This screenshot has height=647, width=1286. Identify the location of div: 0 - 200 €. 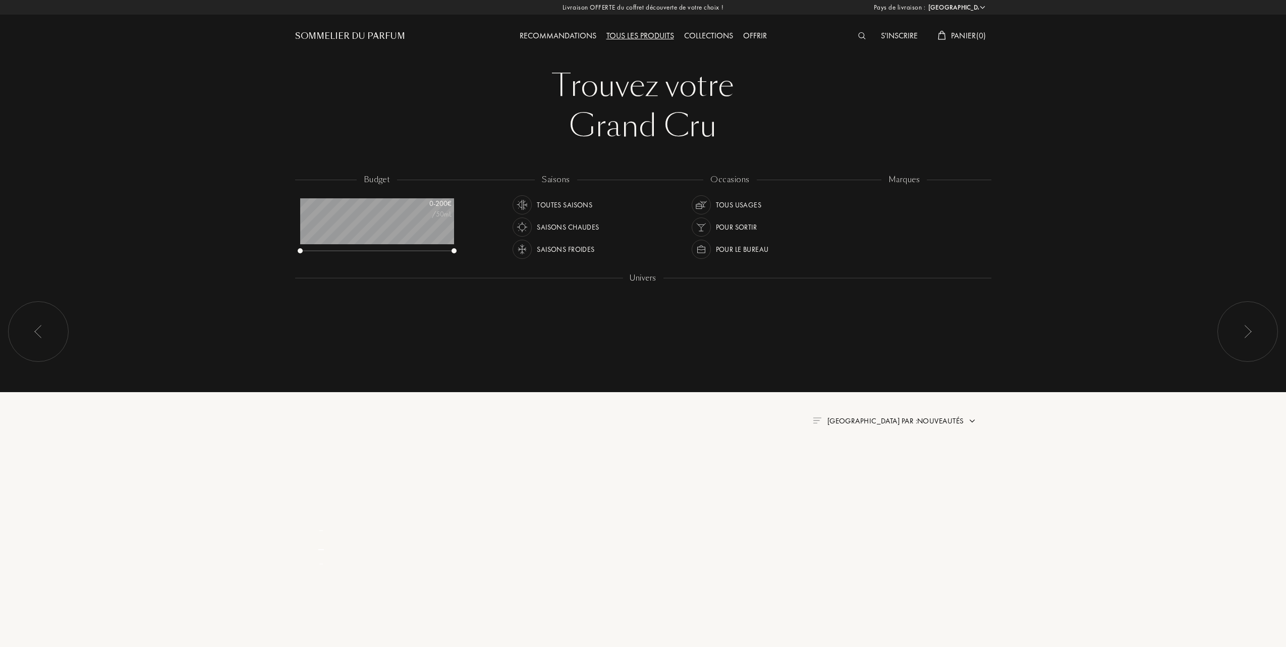
(426, 203).